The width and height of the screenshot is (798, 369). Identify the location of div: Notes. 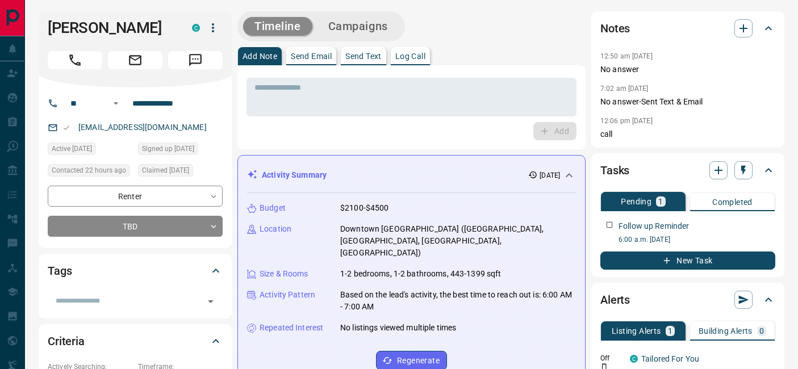
(688, 28).